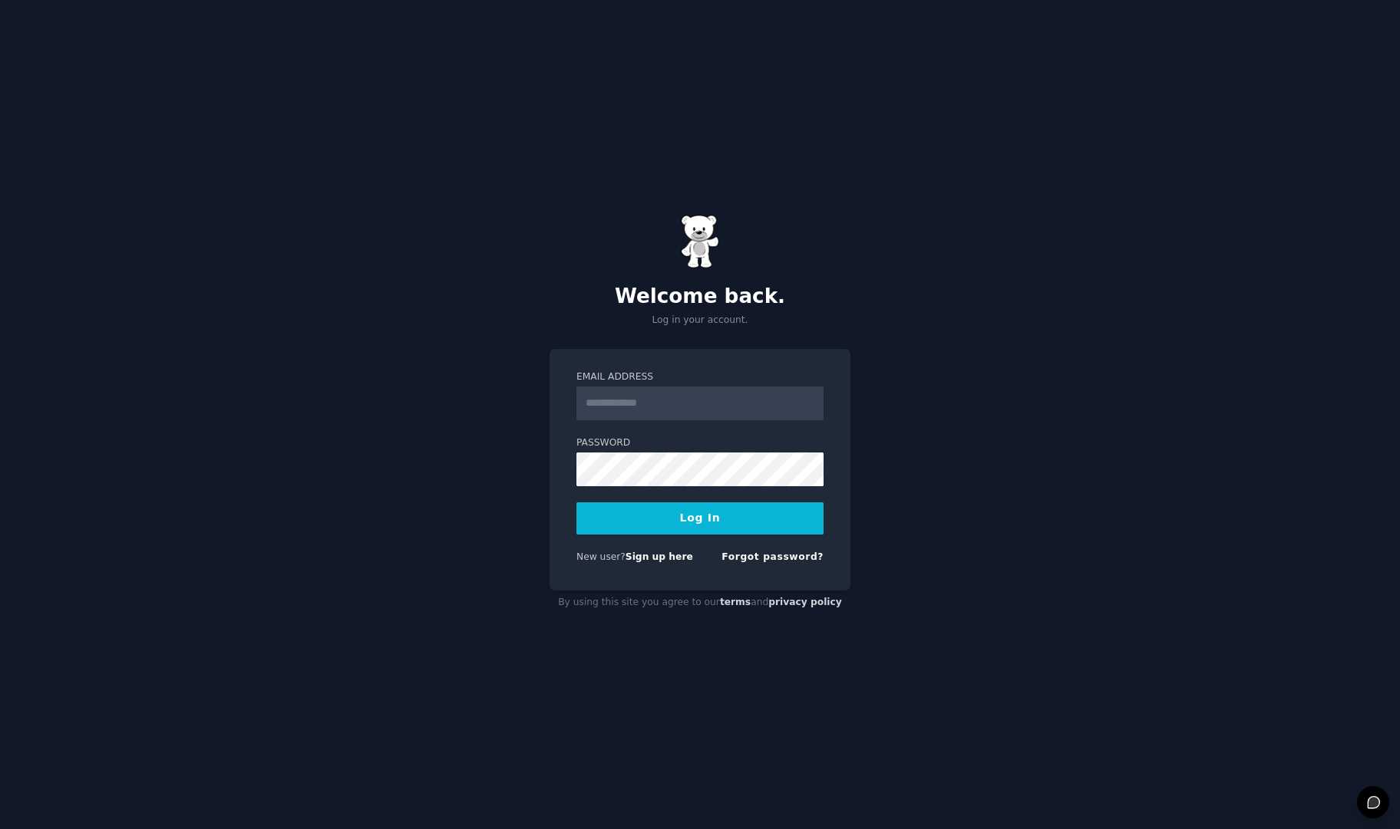 This screenshot has width=1400, height=829. What do you see at coordinates (700, 603) in the screenshot?
I see `div: By using this site you agree to our and` at bounding box center [700, 603].